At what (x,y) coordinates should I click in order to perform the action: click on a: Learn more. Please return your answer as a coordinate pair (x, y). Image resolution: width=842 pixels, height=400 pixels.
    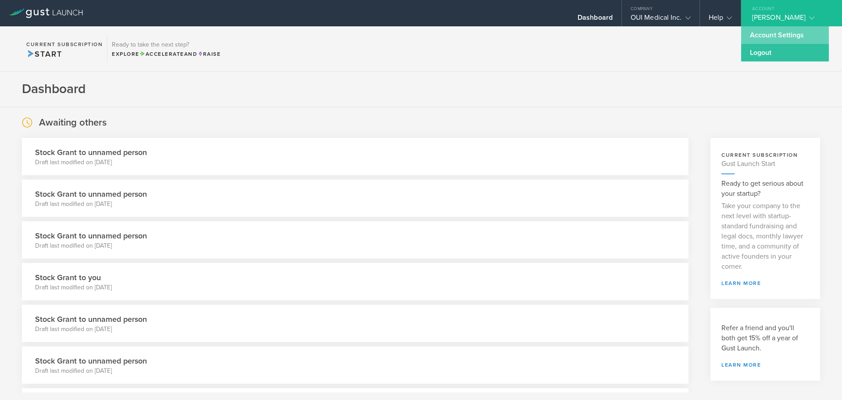
    Looking at the image, I should click on (765, 364).